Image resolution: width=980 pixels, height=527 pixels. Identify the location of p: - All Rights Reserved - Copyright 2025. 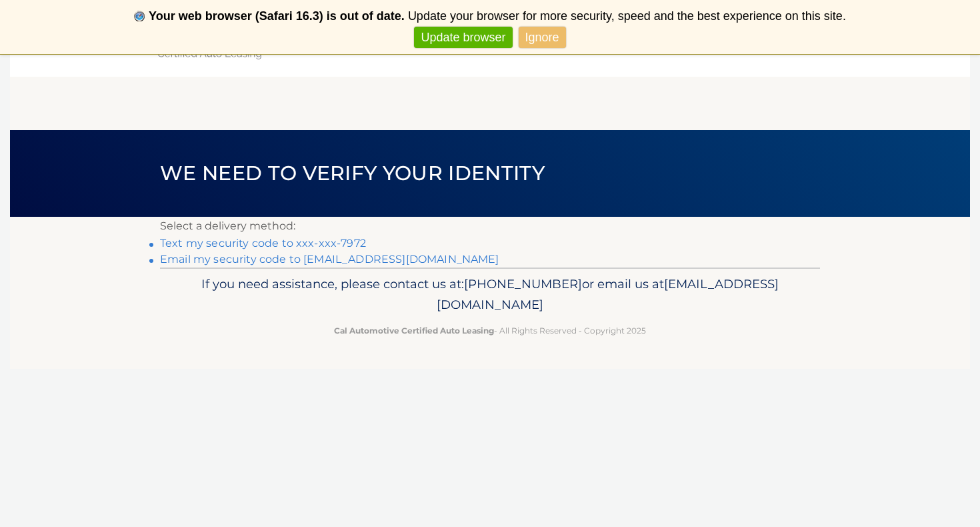
(490, 330).